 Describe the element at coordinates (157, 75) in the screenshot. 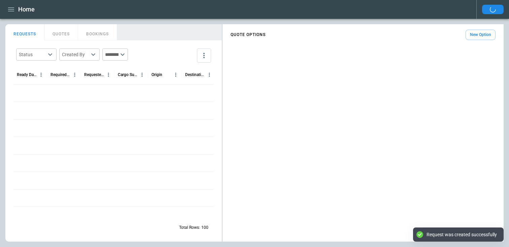

I see `div: Origin` at that location.